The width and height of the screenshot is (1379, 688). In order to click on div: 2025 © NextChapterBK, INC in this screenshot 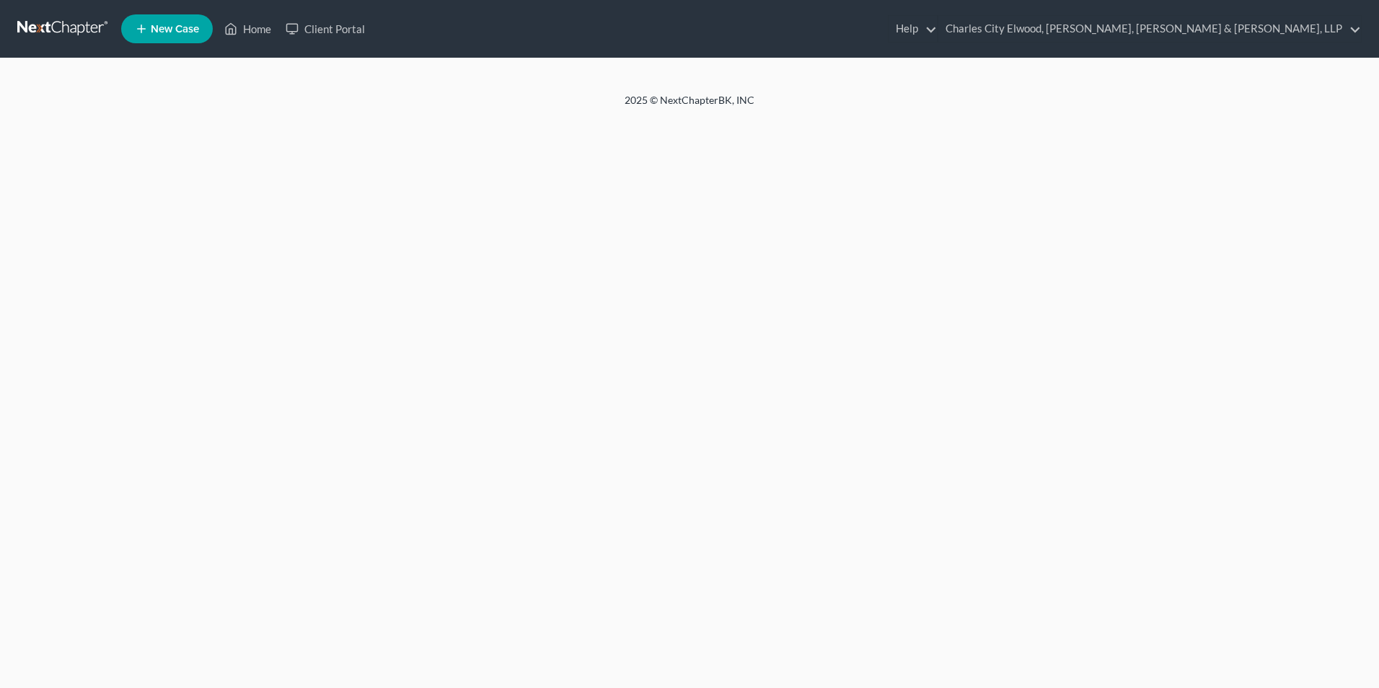, I will do `click(690, 106)`.